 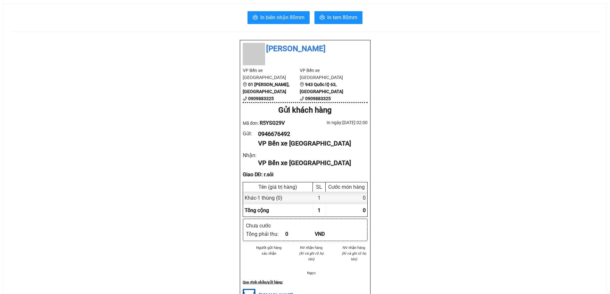 What do you see at coordinates (279, 18) in the screenshot?
I see `button: printerIn biên nhận 80mm` at bounding box center [279, 18].